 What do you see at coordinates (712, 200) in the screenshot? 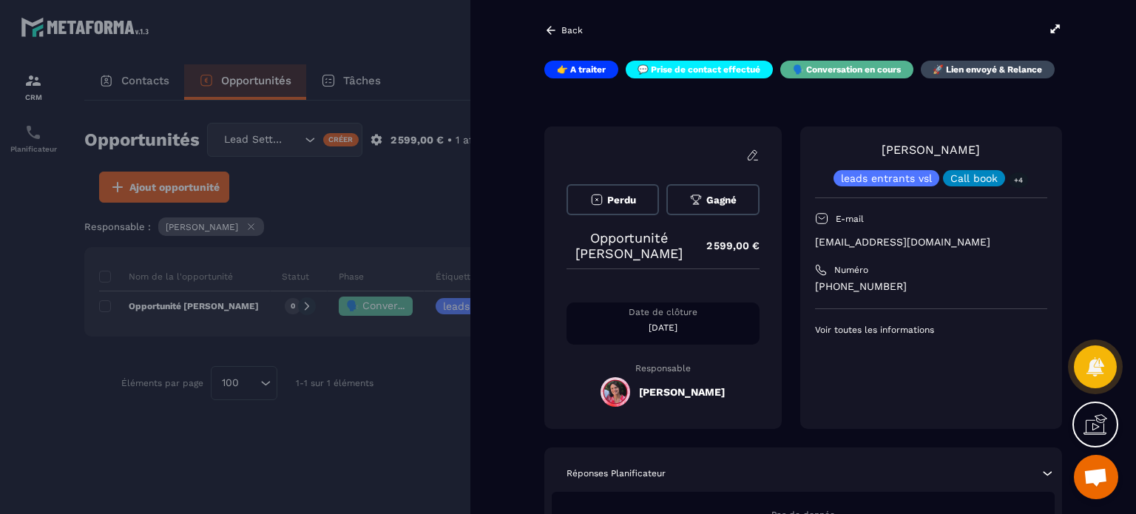
I see `button: Gagné` at bounding box center [712, 200].